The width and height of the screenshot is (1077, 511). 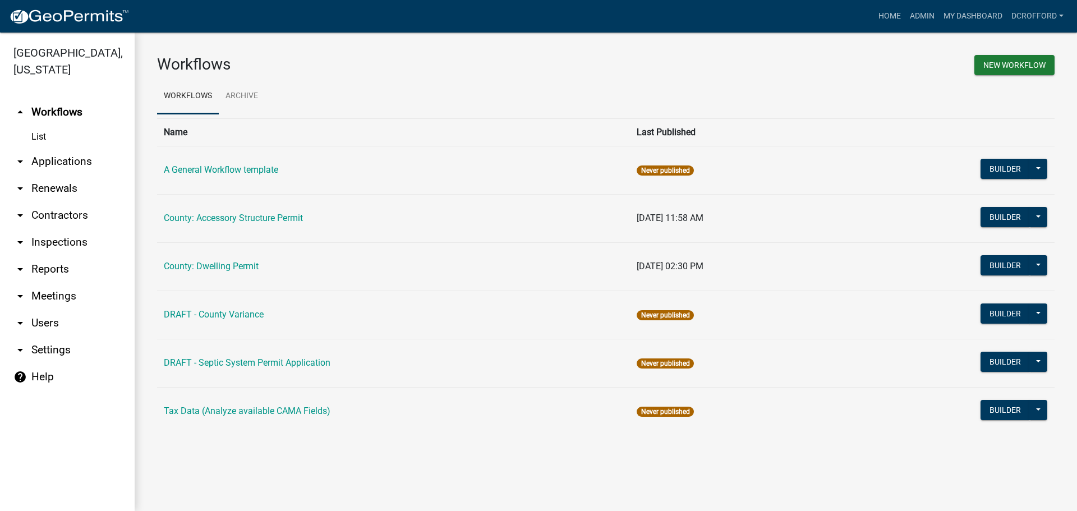 What do you see at coordinates (221, 169) in the screenshot?
I see `a: A General Workflow template` at bounding box center [221, 169].